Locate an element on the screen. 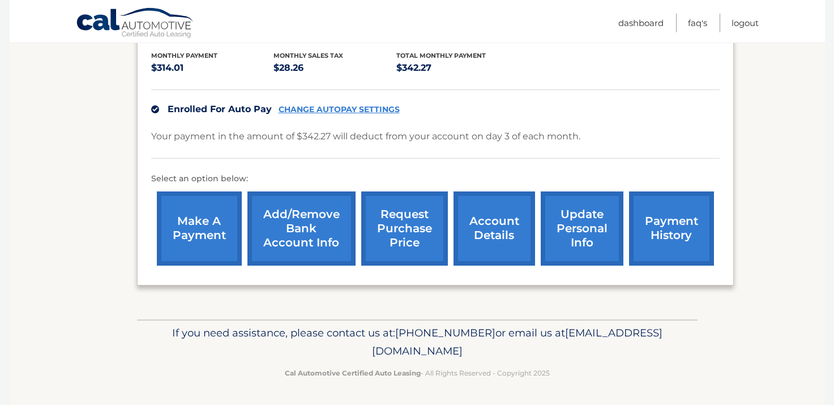 The width and height of the screenshot is (834, 405). img: check.svg is located at coordinates (155, 109).